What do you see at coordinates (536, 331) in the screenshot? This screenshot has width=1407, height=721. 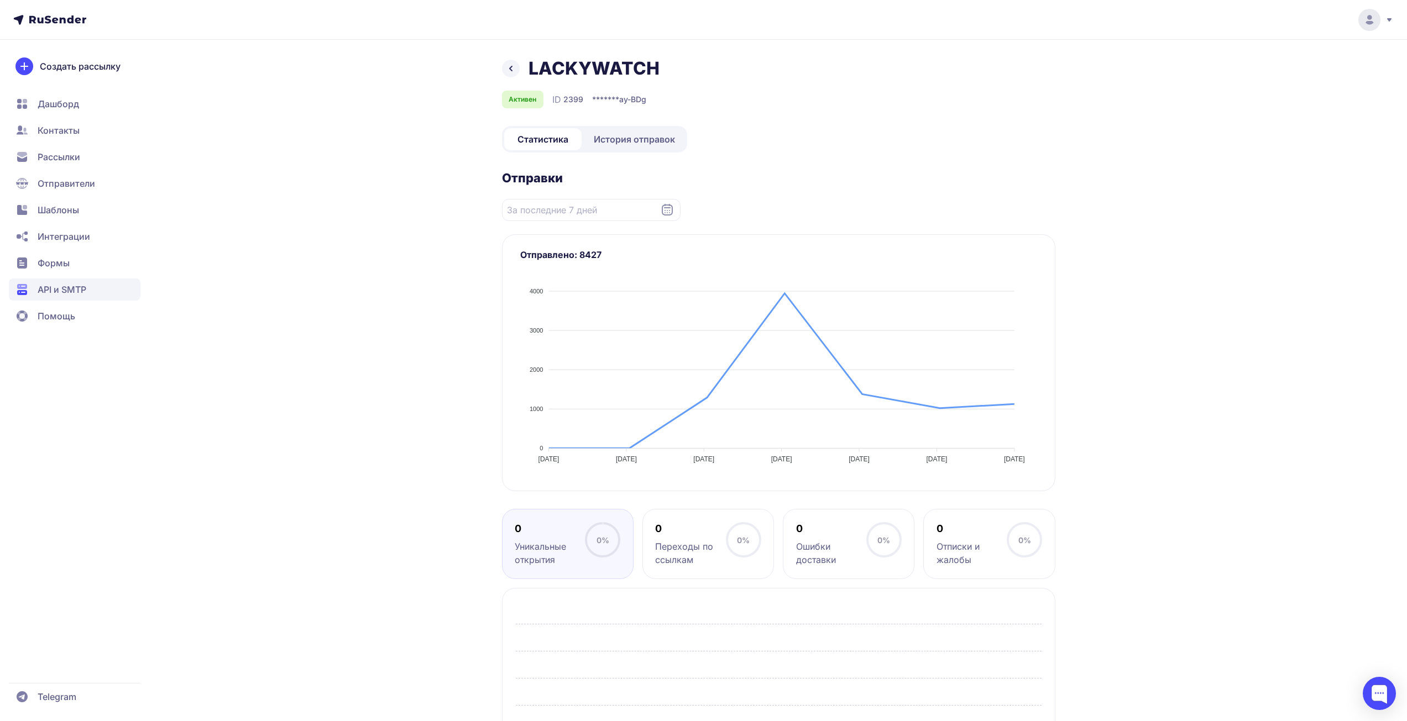 I see `tspan: 3000` at bounding box center [536, 331].